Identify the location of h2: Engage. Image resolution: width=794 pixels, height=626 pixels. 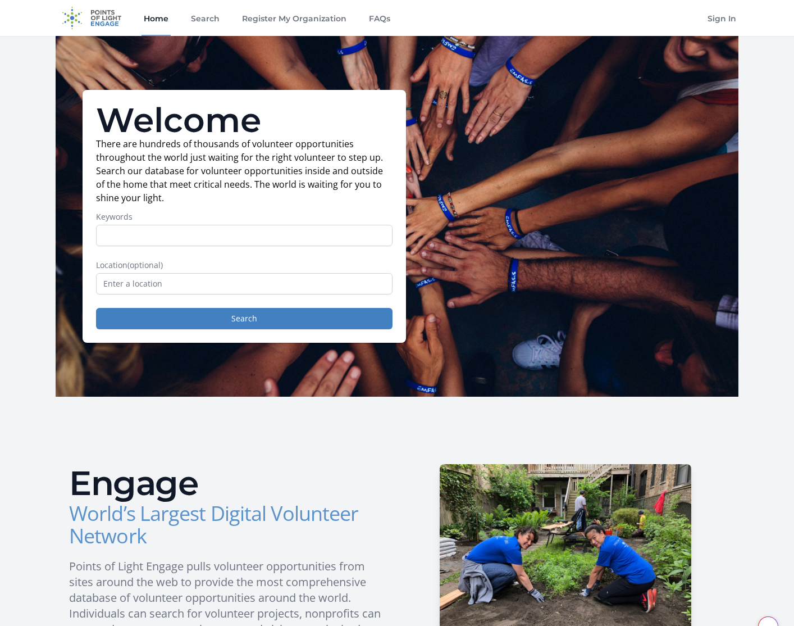
(229, 483).